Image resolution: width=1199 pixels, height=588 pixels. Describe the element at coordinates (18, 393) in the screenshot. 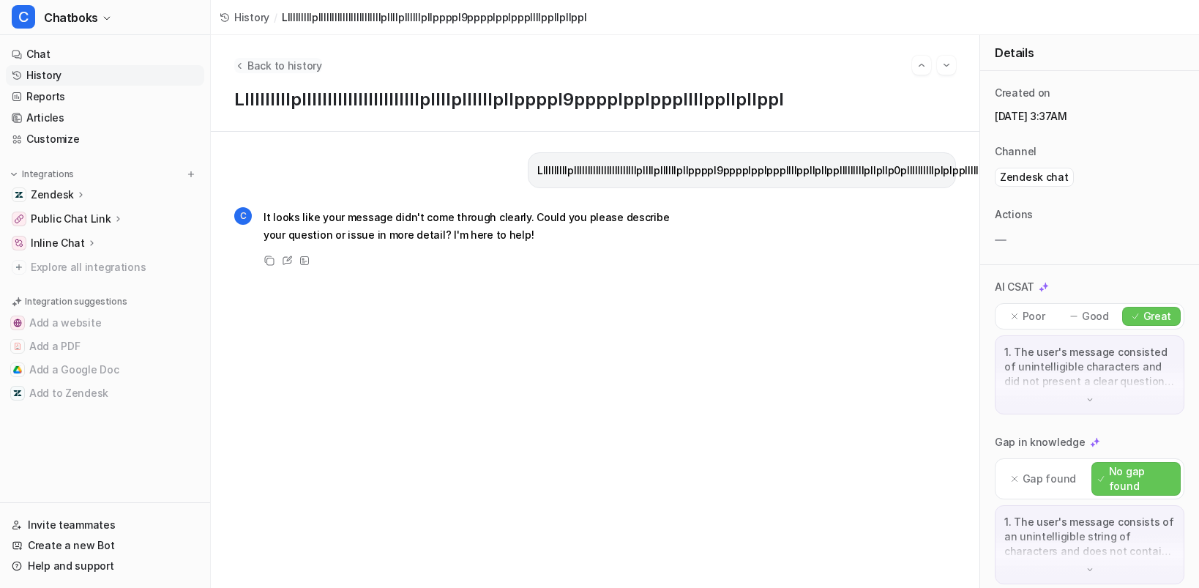

I see `img: Add to Zendesk` at that location.